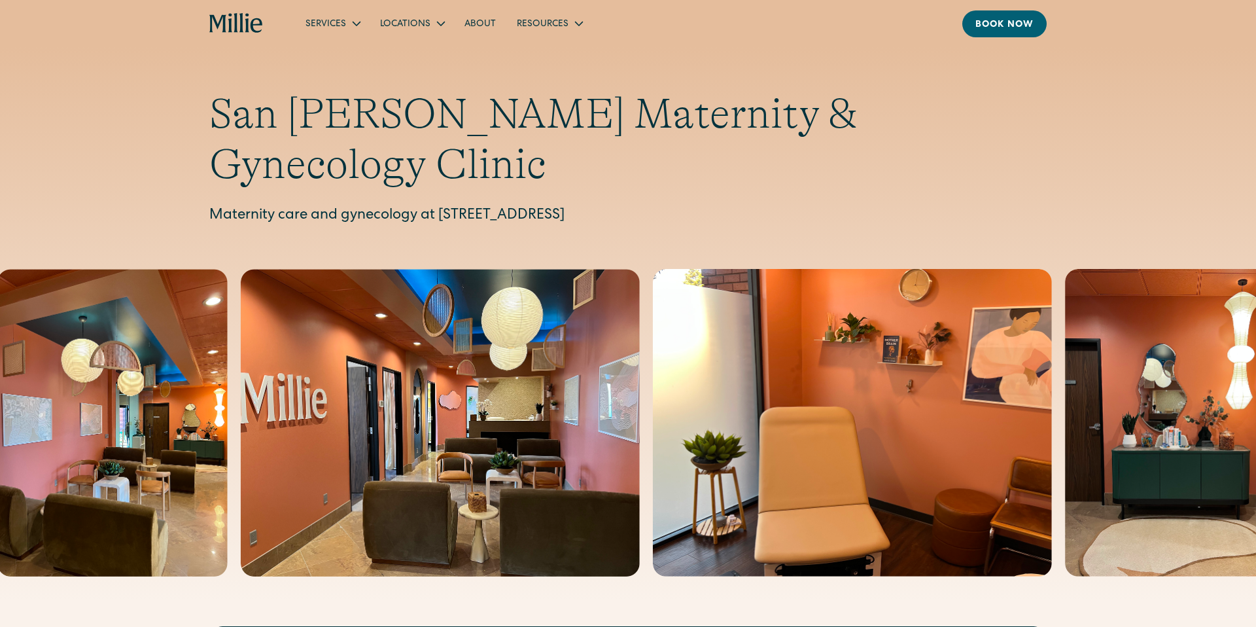 The width and height of the screenshot is (1256, 627). What do you see at coordinates (236, 24) in the screenshot?
I see `a: home` at bounding box center [236, 24].